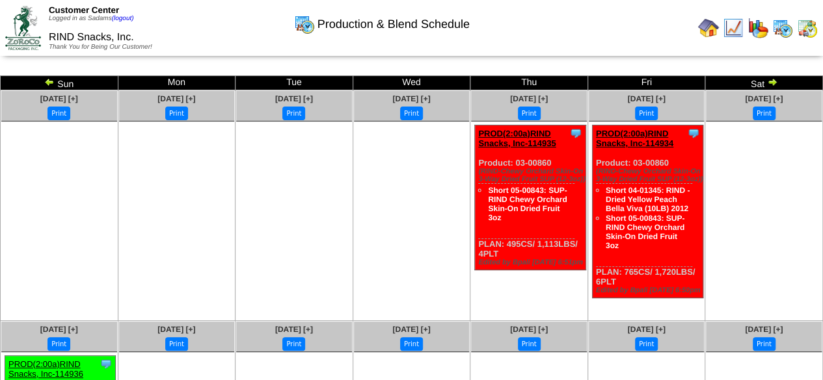  Describe the element at coordinates (91, 37) in the screenshot. I see `span: RIND Snacks, Inc.` at that location.